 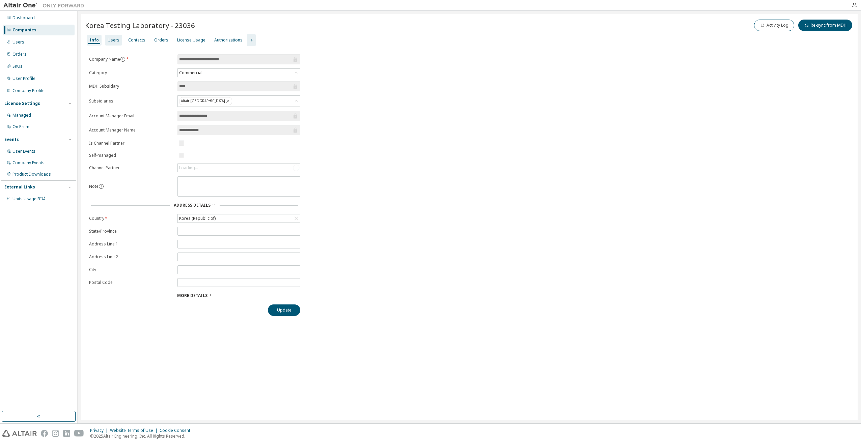 I want to click on div: Managed, so click(x=22, y=115).